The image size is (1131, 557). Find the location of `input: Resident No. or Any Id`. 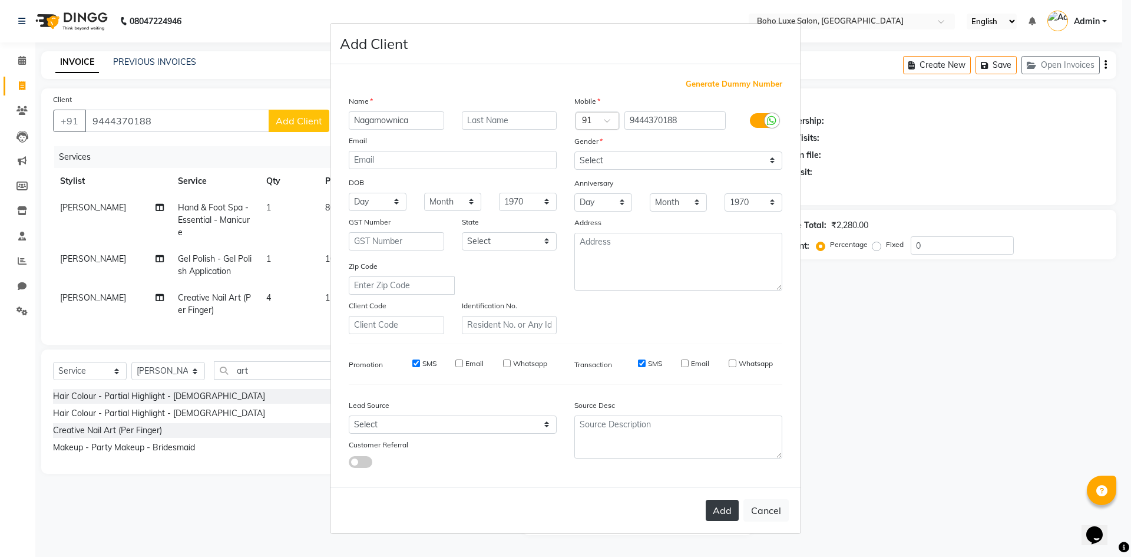

input: Resident No. or Any Id is located at coordinates (510, 325).